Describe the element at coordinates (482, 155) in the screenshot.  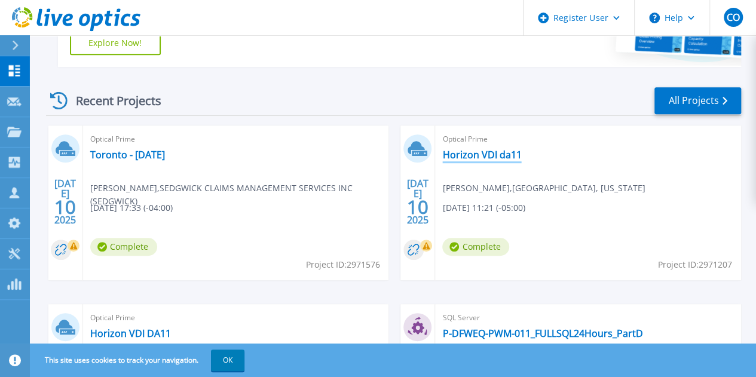
I see `a: Horizon VDI da11` at that location.